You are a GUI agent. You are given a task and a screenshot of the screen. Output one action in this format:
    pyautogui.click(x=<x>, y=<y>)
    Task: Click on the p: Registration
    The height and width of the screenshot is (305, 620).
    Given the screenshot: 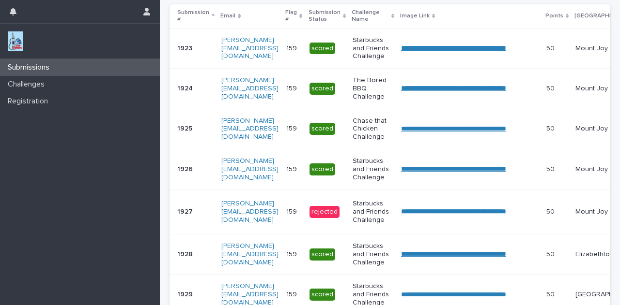 What is the action you would take?
    pyautogui.click(x=30, y=101)
    